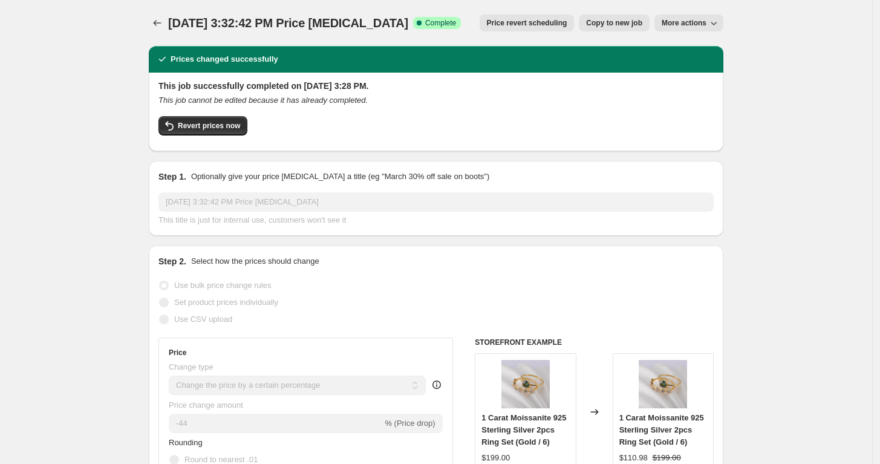 Image resolution: width=880 pixels, height=464 pixels. I want to click on i: This job cannot be edited because it has already completed., so click(263, 100).